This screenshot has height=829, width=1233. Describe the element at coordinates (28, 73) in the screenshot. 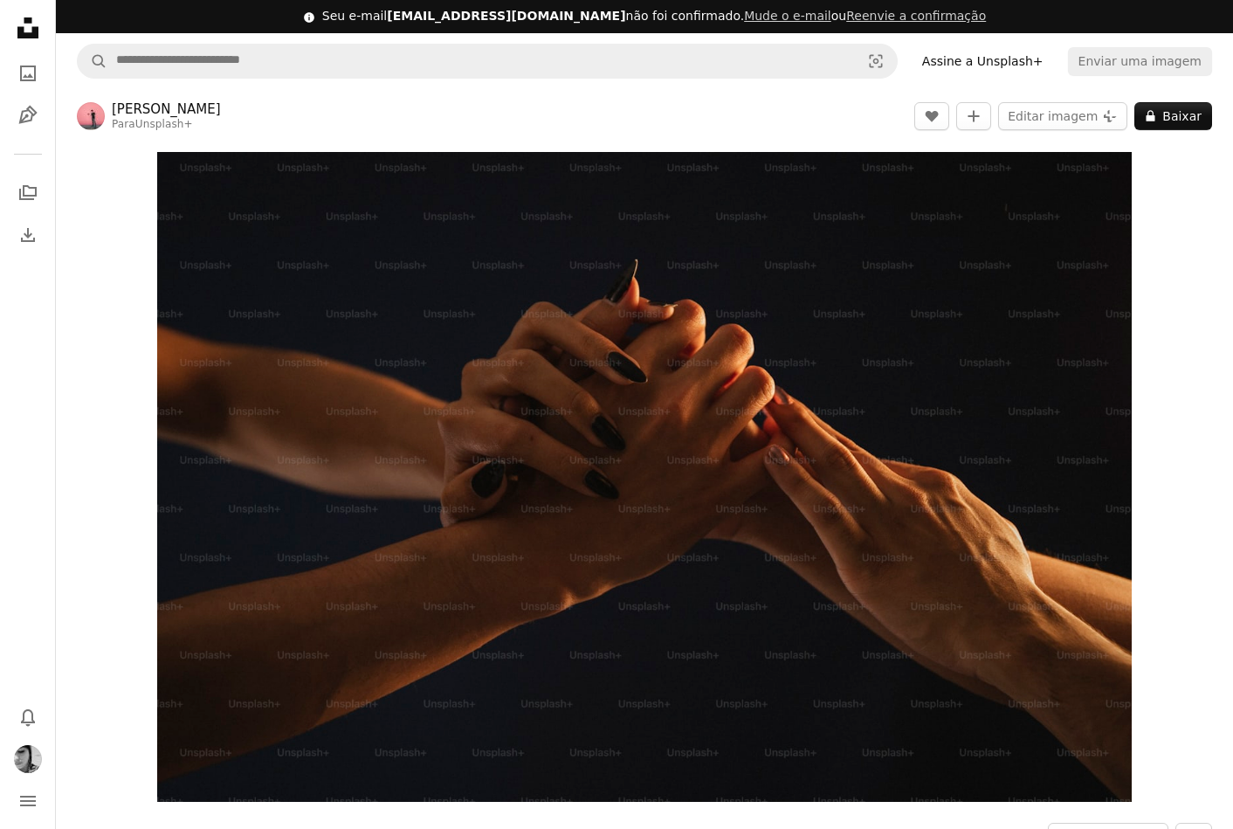

I see `a: Fotos` at that location.